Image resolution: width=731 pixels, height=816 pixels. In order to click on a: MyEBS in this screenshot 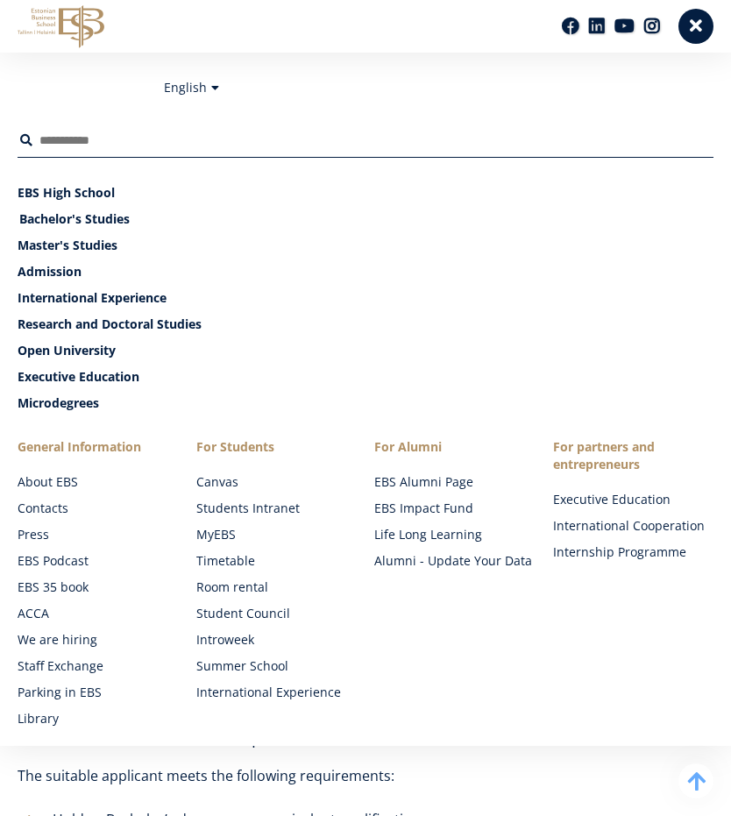, I will do `click(277, 535)`.